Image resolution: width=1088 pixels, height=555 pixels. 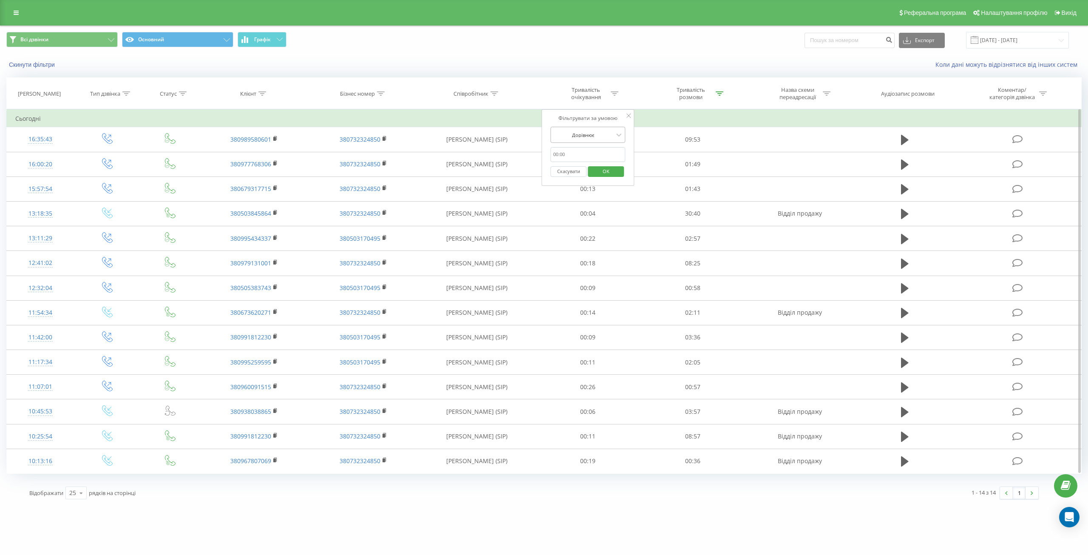 I want to click on td: 09:53, so click(x=693, y=139).